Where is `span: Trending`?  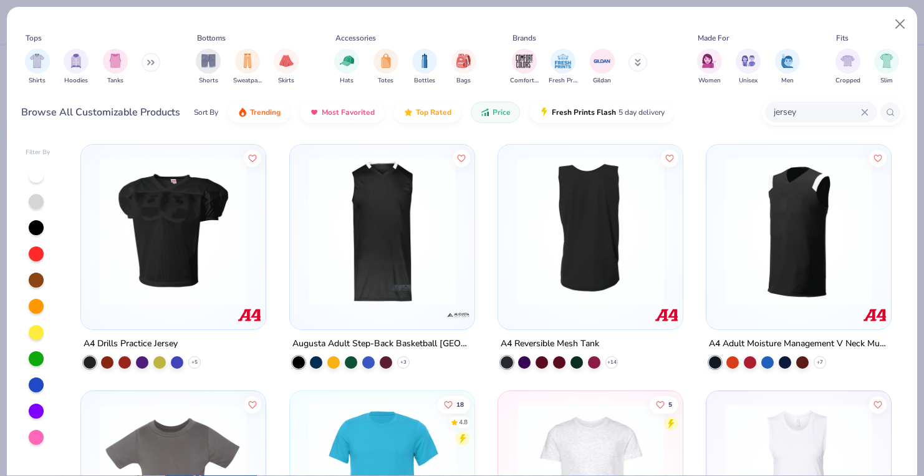 span: Trending is located at coordinates (265, 112).